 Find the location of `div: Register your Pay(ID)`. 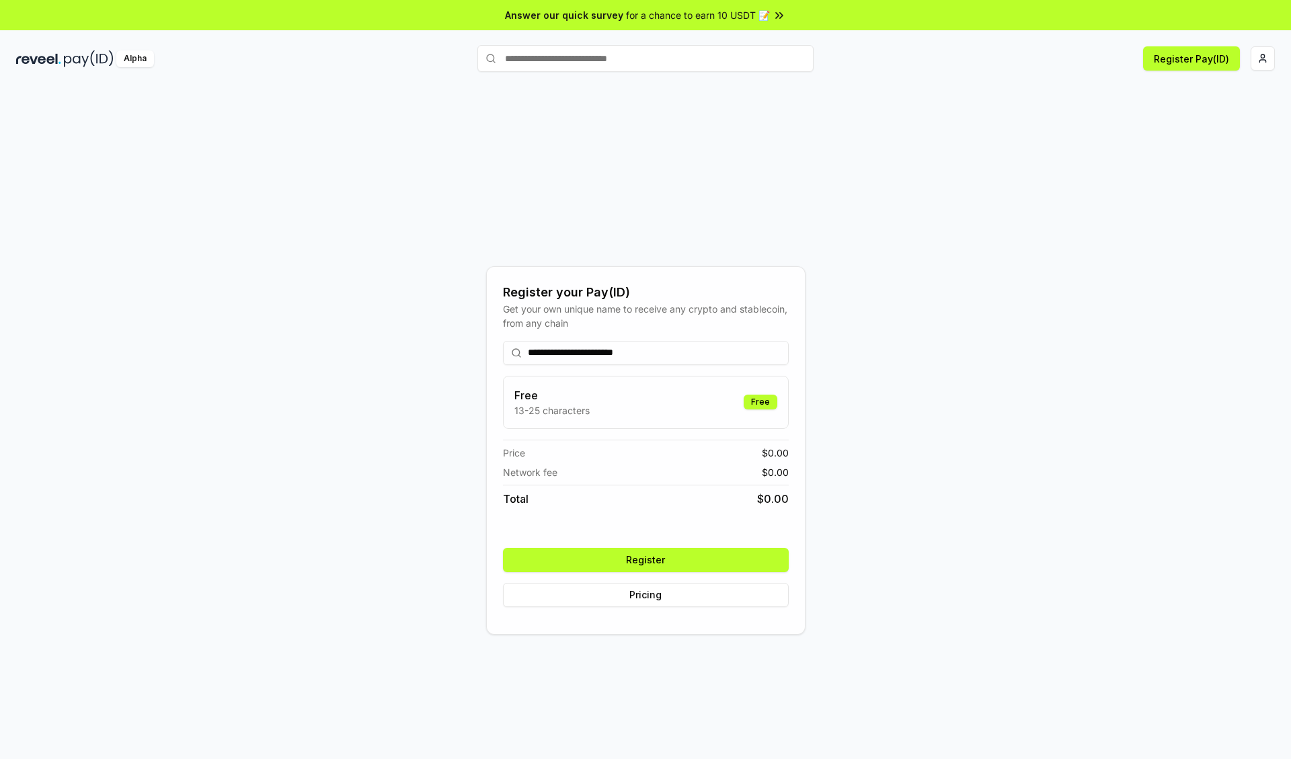

div: Register your Pay(ID) is located at coordinates (645, 292).